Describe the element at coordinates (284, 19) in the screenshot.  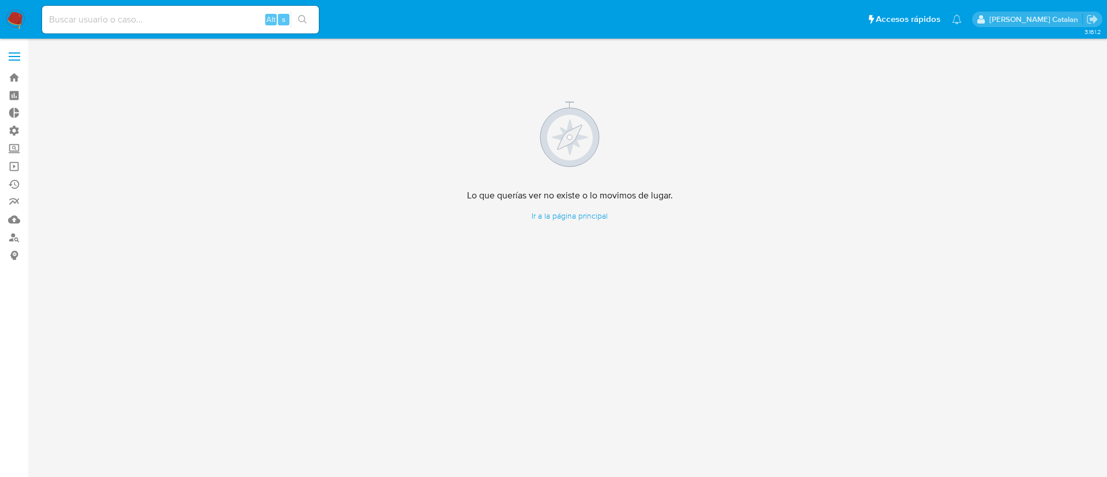
I see `span: s` at that location.